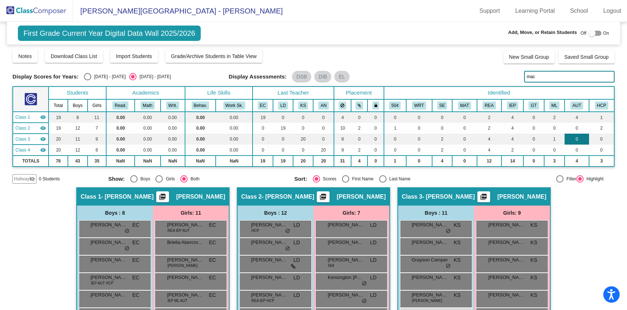 The width and height of the screenshot is (627, 310). Describe the element at coordinates (45, 77) in the screenshot. I see `span: Display Scores for Years:` at that location.